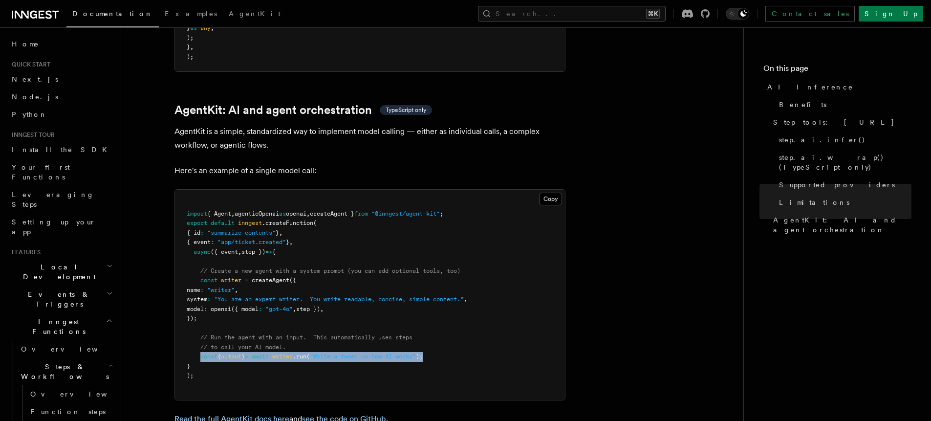 The image size is (931, 421). What do you see at coordinates (231, 356) in the screenshot?
I see `span: output` at bounding box center [231, 356].